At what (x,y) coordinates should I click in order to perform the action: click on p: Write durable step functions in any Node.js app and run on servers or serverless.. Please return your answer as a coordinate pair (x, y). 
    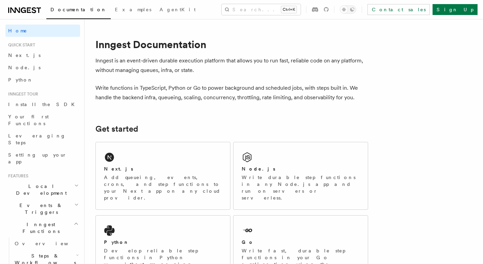
    Looking at the image, I should click on (301, 188).